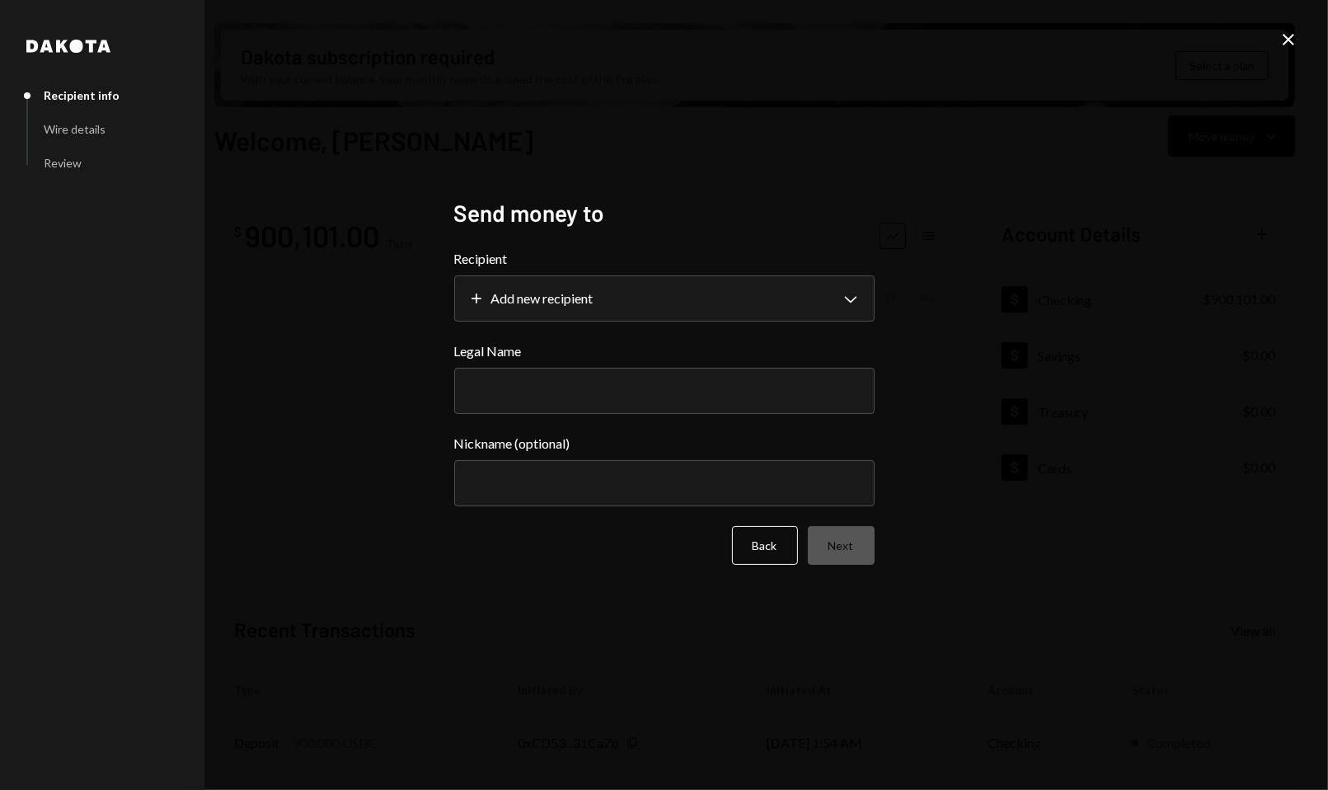 This screenshot has height=790, width=1328. I want to click on div: Wire details, so click(74, 129).